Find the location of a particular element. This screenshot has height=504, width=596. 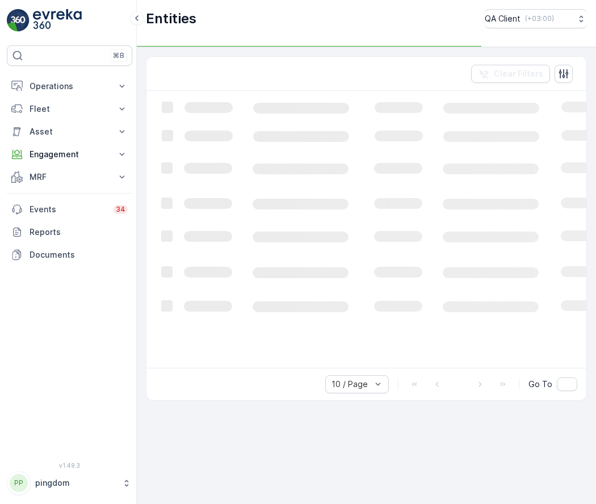

p: ( +03:00 ) is located at coordinates (540, 19).